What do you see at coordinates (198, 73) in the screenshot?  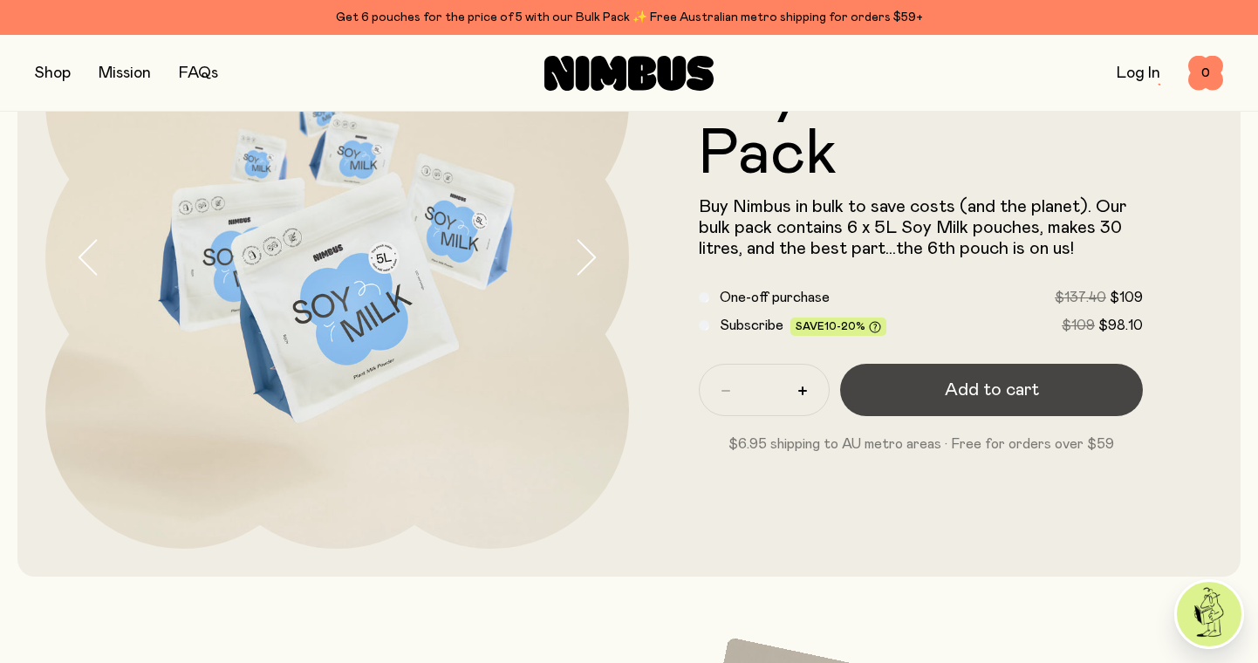 I see `a: FAQs` at bounding box center [198, 73].